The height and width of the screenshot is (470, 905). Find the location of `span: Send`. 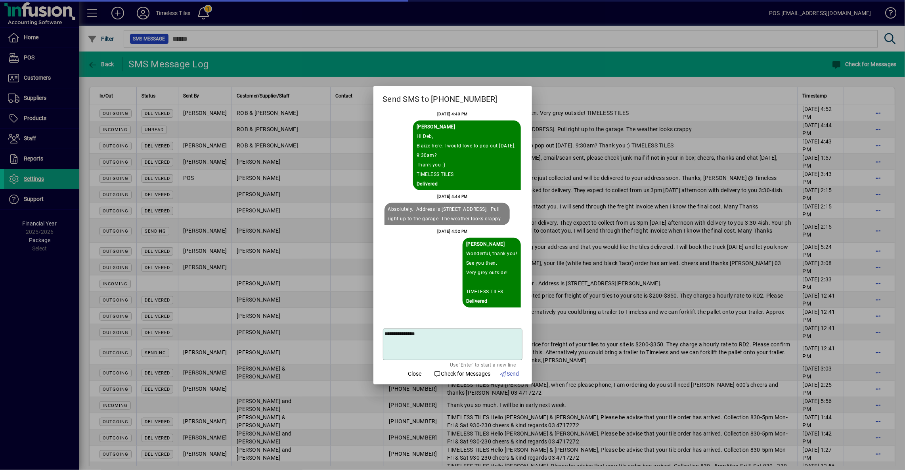

span: Send is located at coordinates (509, 374).